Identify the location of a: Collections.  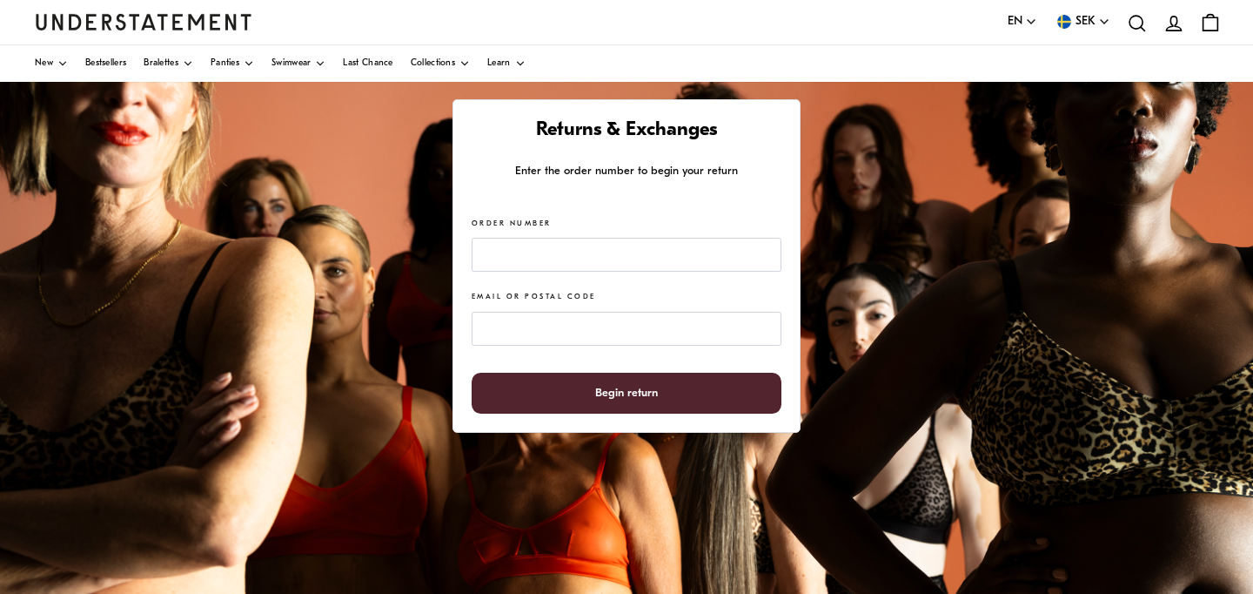
(440, 64).